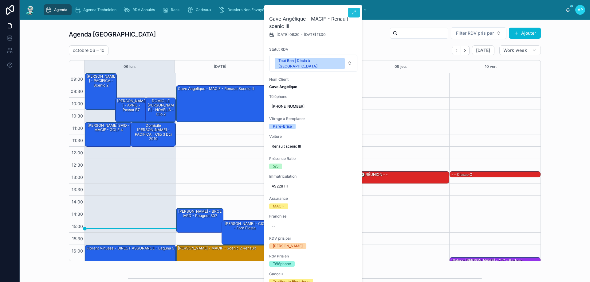  Describe the element at coordinates (175, 10) in the screenshot. I see `span: Rack` at that location.